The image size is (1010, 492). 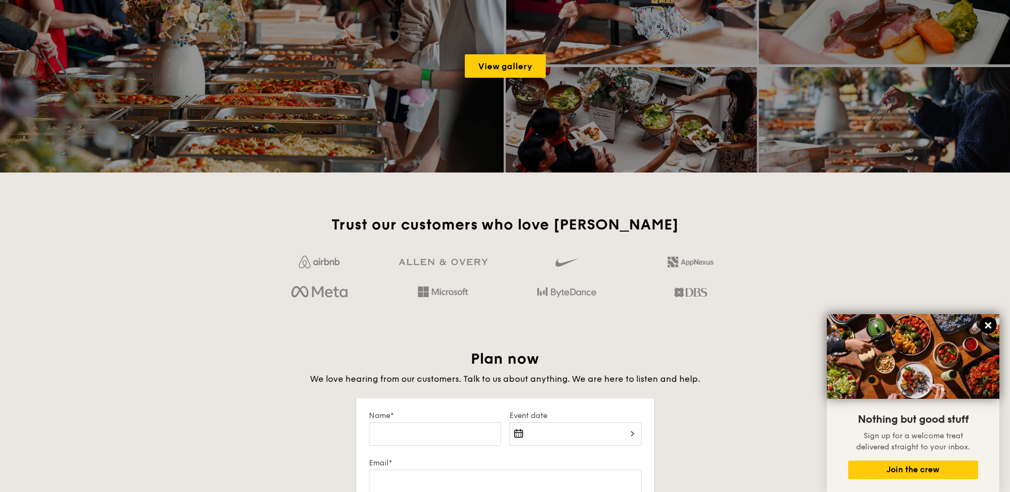 I want to click on img: GRg3jHAAAAABJRU5ErkJggg==, so click(x=443, y=262).